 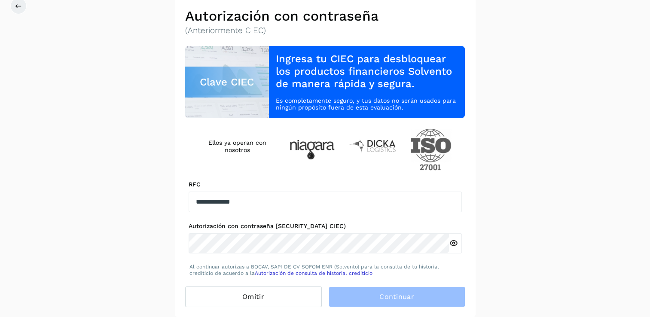 What do you see at coordinates (373, 146) in the screenshot?
I see `img: Dicka logistics` at bounding box center [373, 146].